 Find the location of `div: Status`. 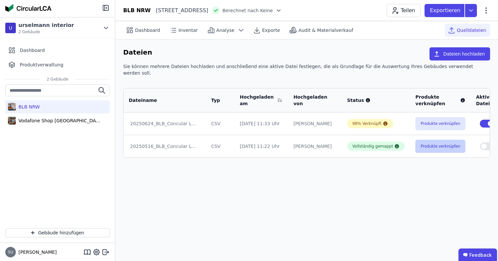

div: Status is located at coordinates (376, 100).